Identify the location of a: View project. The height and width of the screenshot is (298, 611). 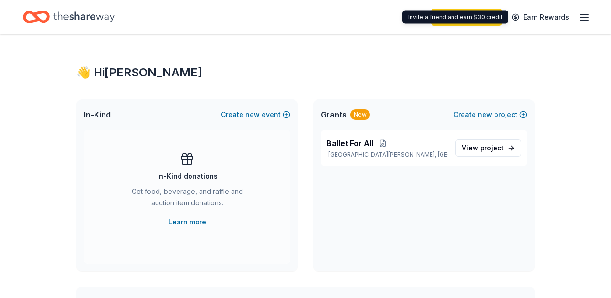
(488, 148).